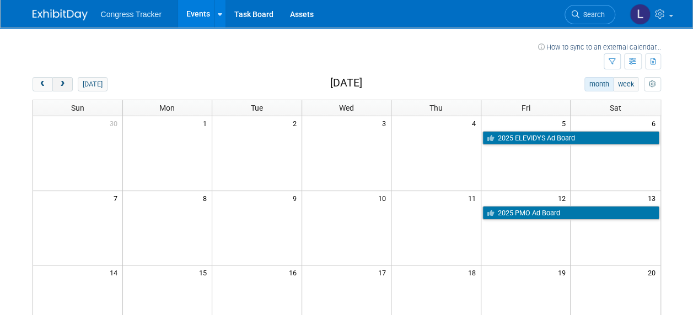 The width and height of the screenshot is (693, 315). What do you see at coordinates (131, 14) in the screenshot?
I see `span: Congress Tracker` at bounding box center [131, 14].